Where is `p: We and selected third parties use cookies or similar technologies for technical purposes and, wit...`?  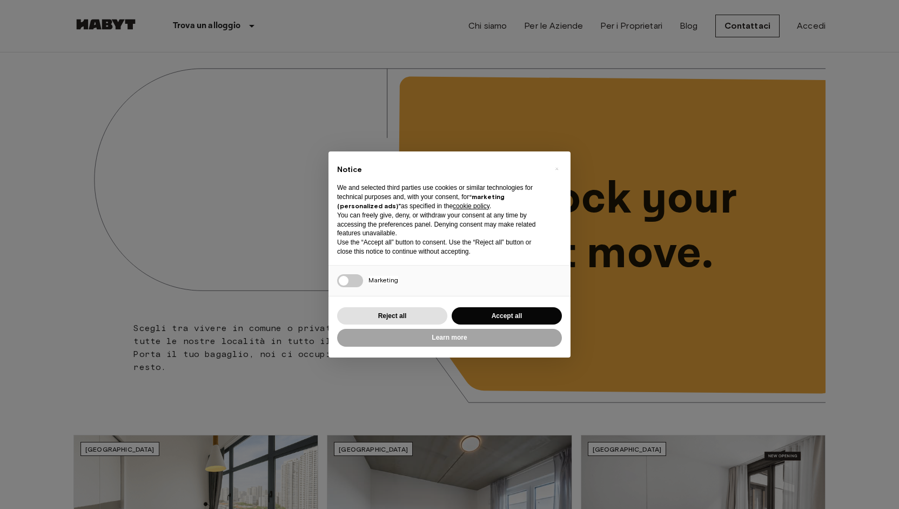 p: We and selected third parties use cookies or similar technologies for technical purposes and, wit... is located at coordinates (441, 197).